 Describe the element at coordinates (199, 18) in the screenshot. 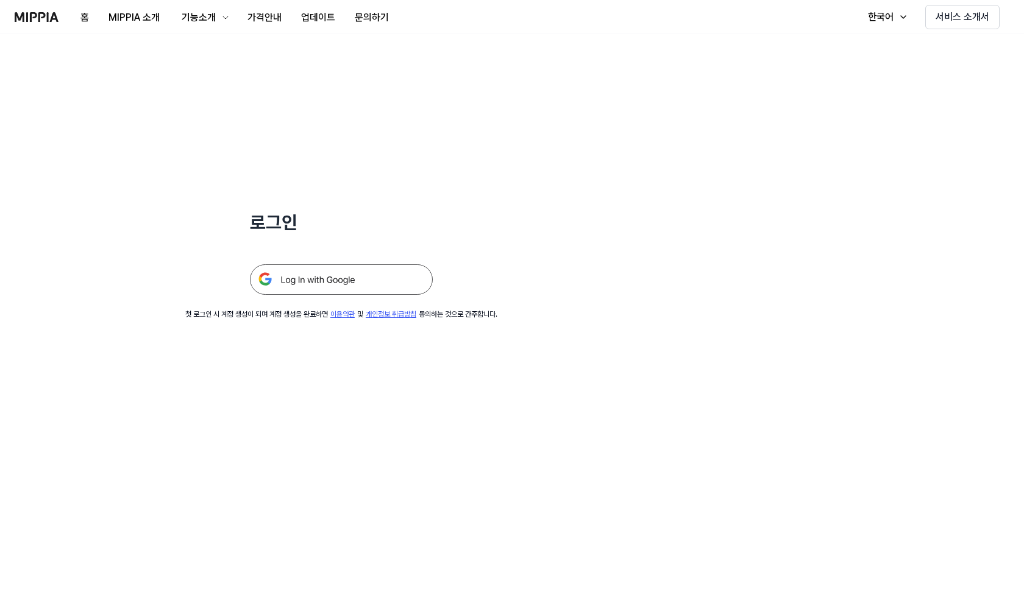

I see `div: 기능소개` at that location.